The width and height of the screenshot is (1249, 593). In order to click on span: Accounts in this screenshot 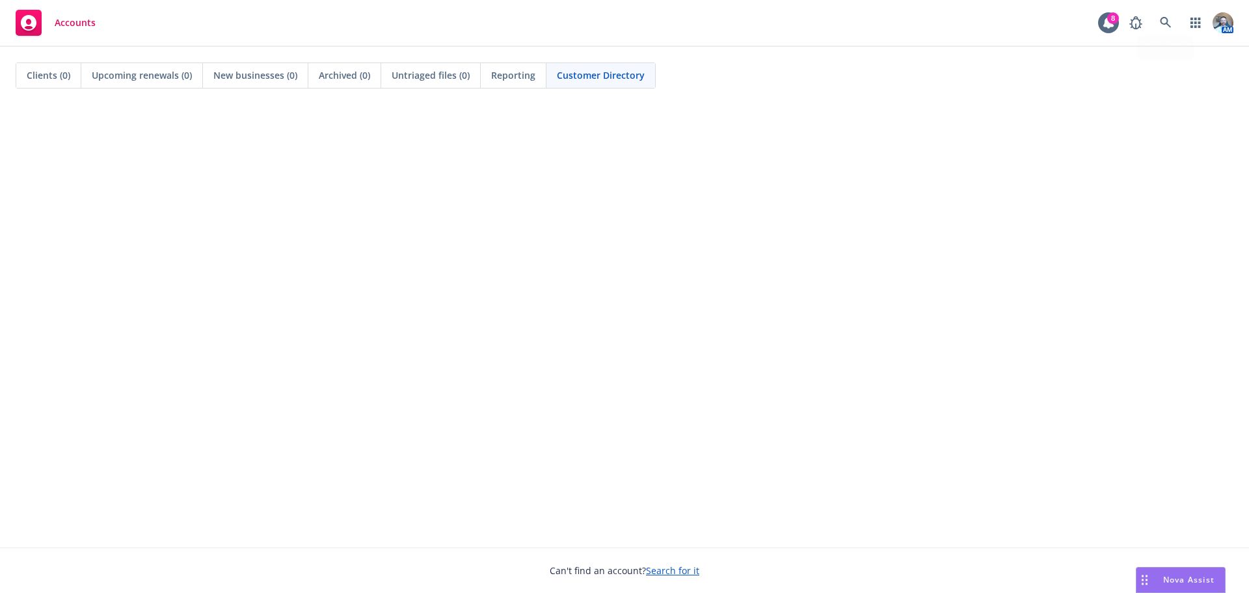, I will do `click(75, 23)`.